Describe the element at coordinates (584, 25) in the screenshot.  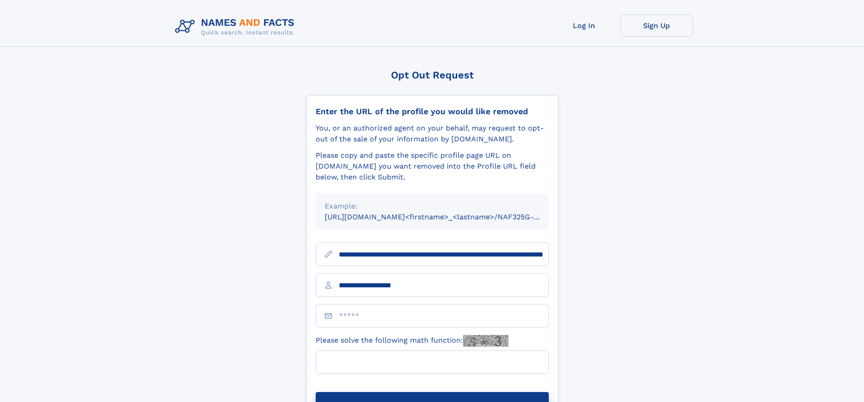
I see `a: Log In` at that location.